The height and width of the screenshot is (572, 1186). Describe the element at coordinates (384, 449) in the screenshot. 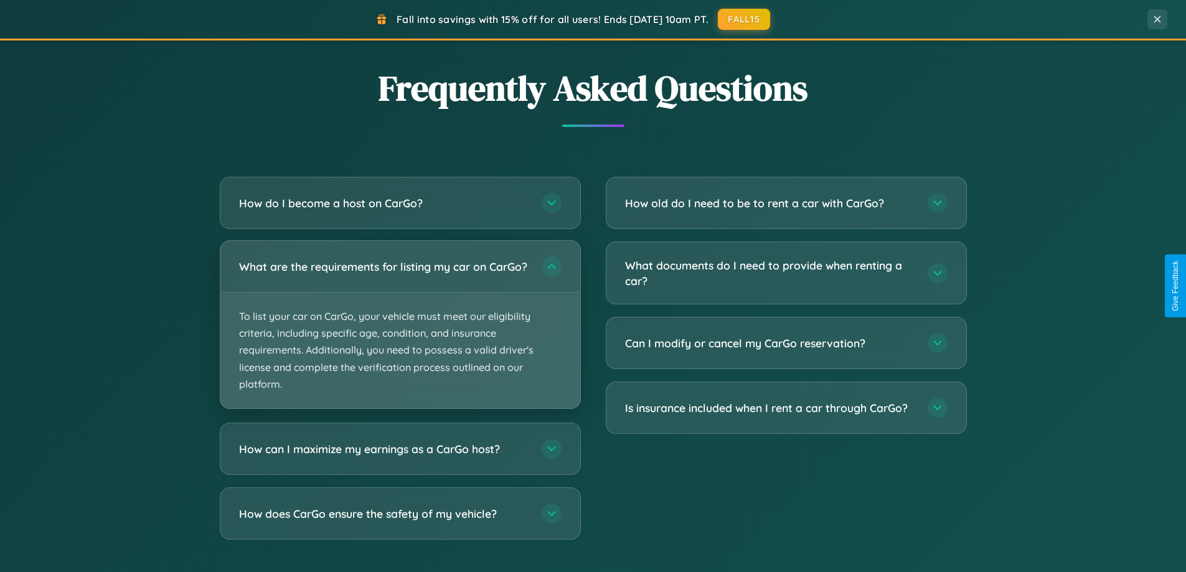

I see `h3: How can I maximize my earnings as a CarGo host?` at that location.